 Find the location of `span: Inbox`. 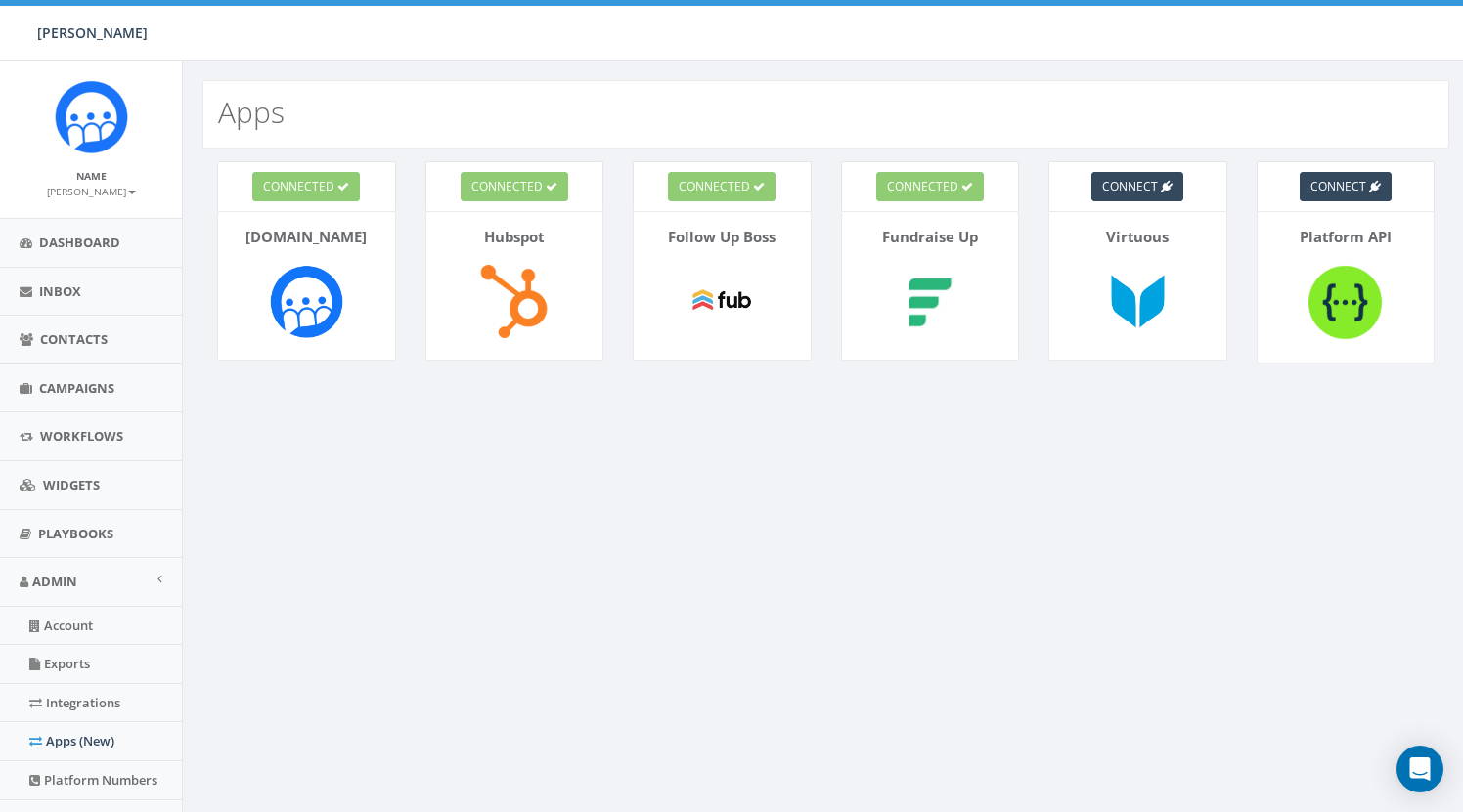

span: Inbox is located at coordinates (60, 292).